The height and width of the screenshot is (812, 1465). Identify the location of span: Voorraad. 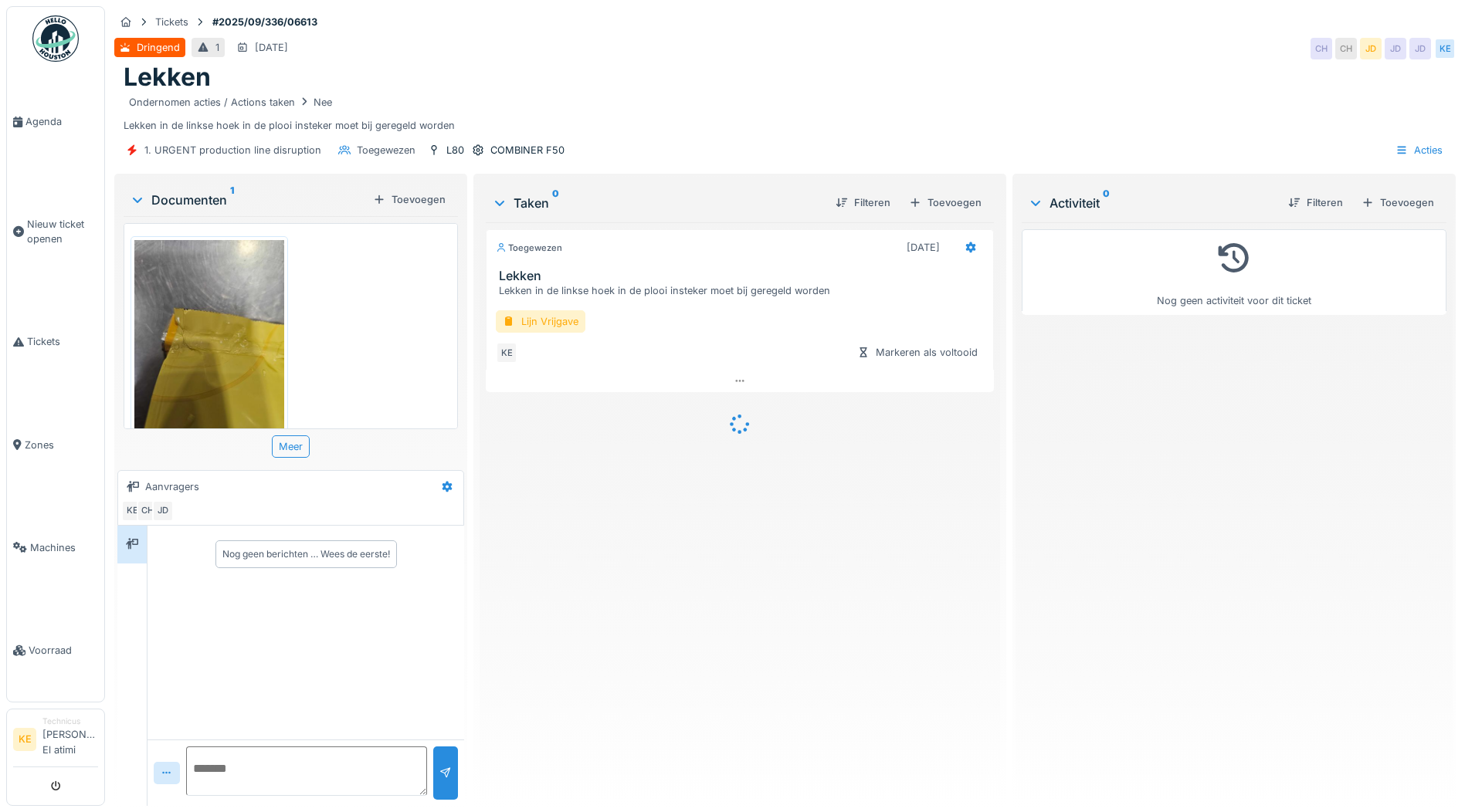
(63, 650).